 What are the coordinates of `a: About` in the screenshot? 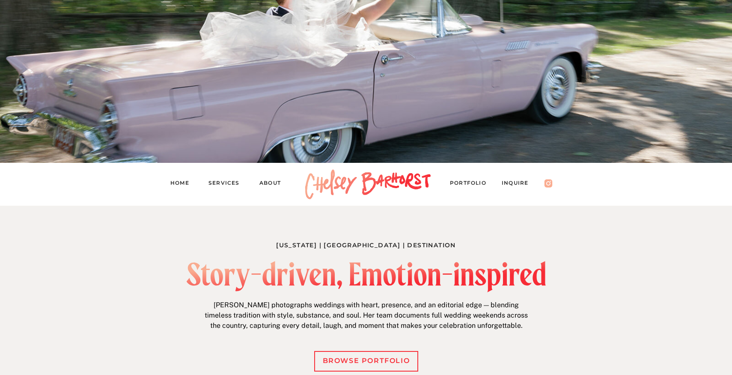 It's located at (274, 184).